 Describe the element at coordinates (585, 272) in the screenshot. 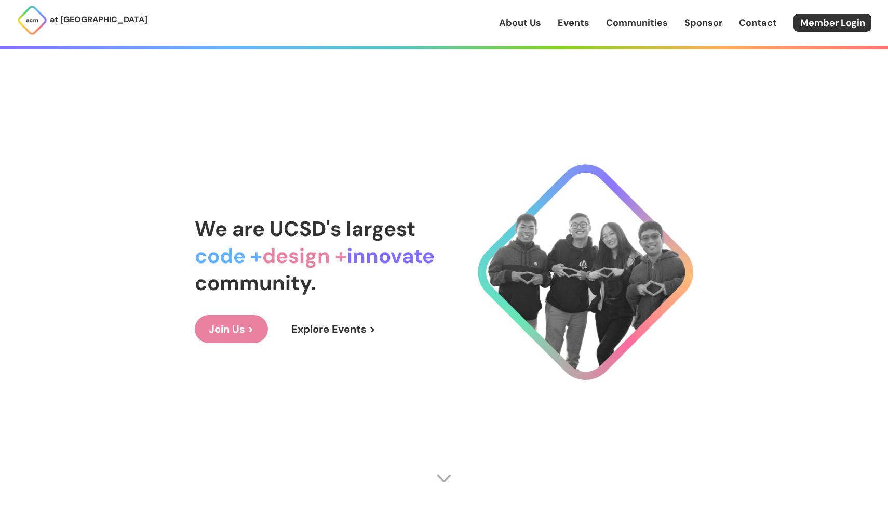

I see `img: Cool Logo` at that location.